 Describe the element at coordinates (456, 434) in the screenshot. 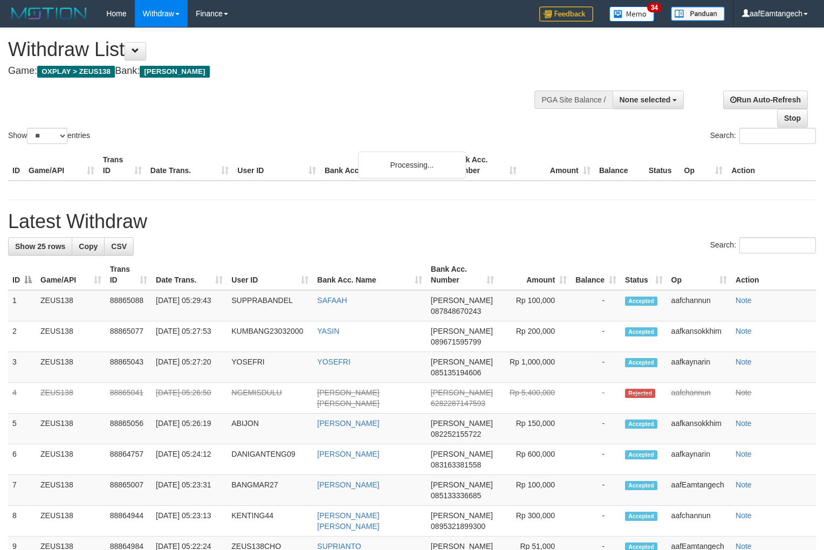

I see `span: Copy 082252155722 to clipboard` at that location.